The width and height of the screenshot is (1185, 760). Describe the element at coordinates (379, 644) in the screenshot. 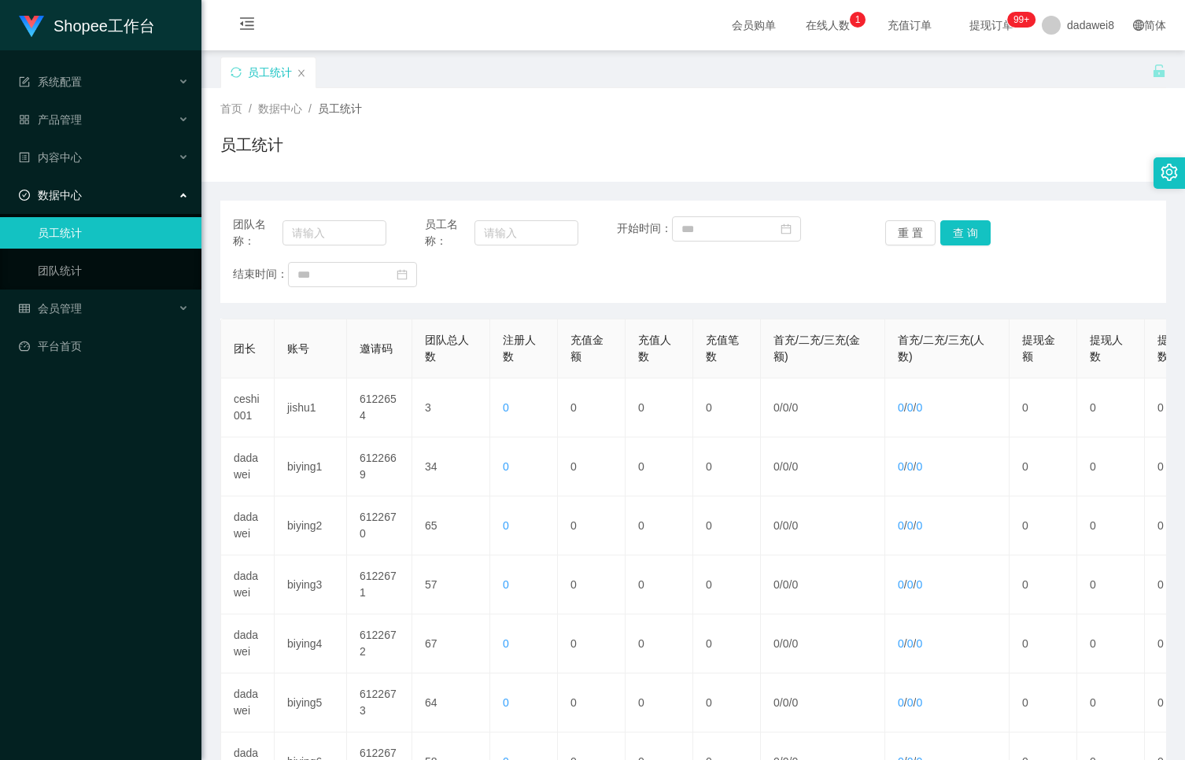

I see `td: 6122672` at that location.